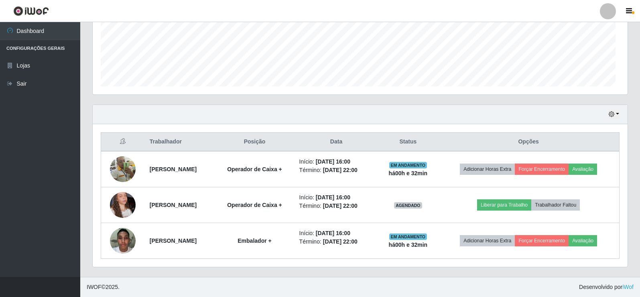 The width and height of the screenshot is (640, 297). I want to click on strong: Embalador +, so click(255, 241).